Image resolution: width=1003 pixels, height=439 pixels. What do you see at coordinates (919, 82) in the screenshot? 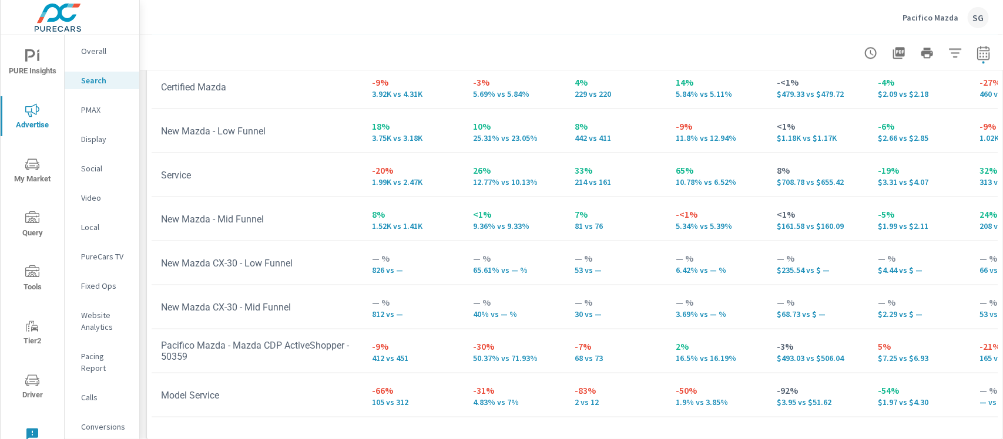
I see `p: -4%` at bounding box center [919, 82].